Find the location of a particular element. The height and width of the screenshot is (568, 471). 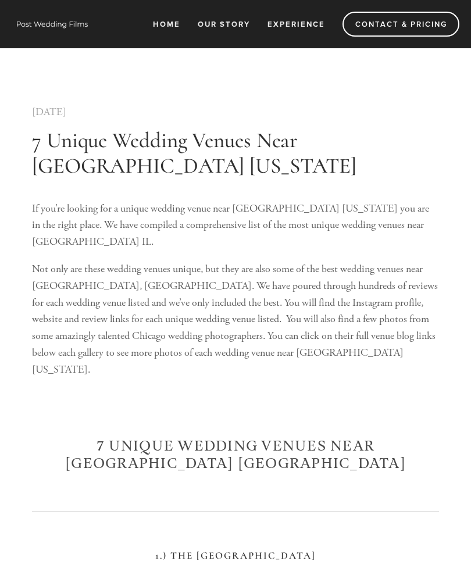

a: Contact & Pricing is located at coordinates (401, 24).